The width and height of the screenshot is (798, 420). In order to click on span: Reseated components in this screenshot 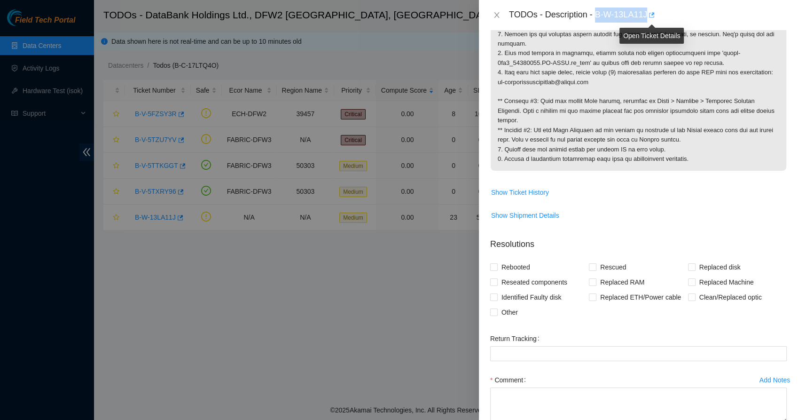, I will do `click(534, 282)`.